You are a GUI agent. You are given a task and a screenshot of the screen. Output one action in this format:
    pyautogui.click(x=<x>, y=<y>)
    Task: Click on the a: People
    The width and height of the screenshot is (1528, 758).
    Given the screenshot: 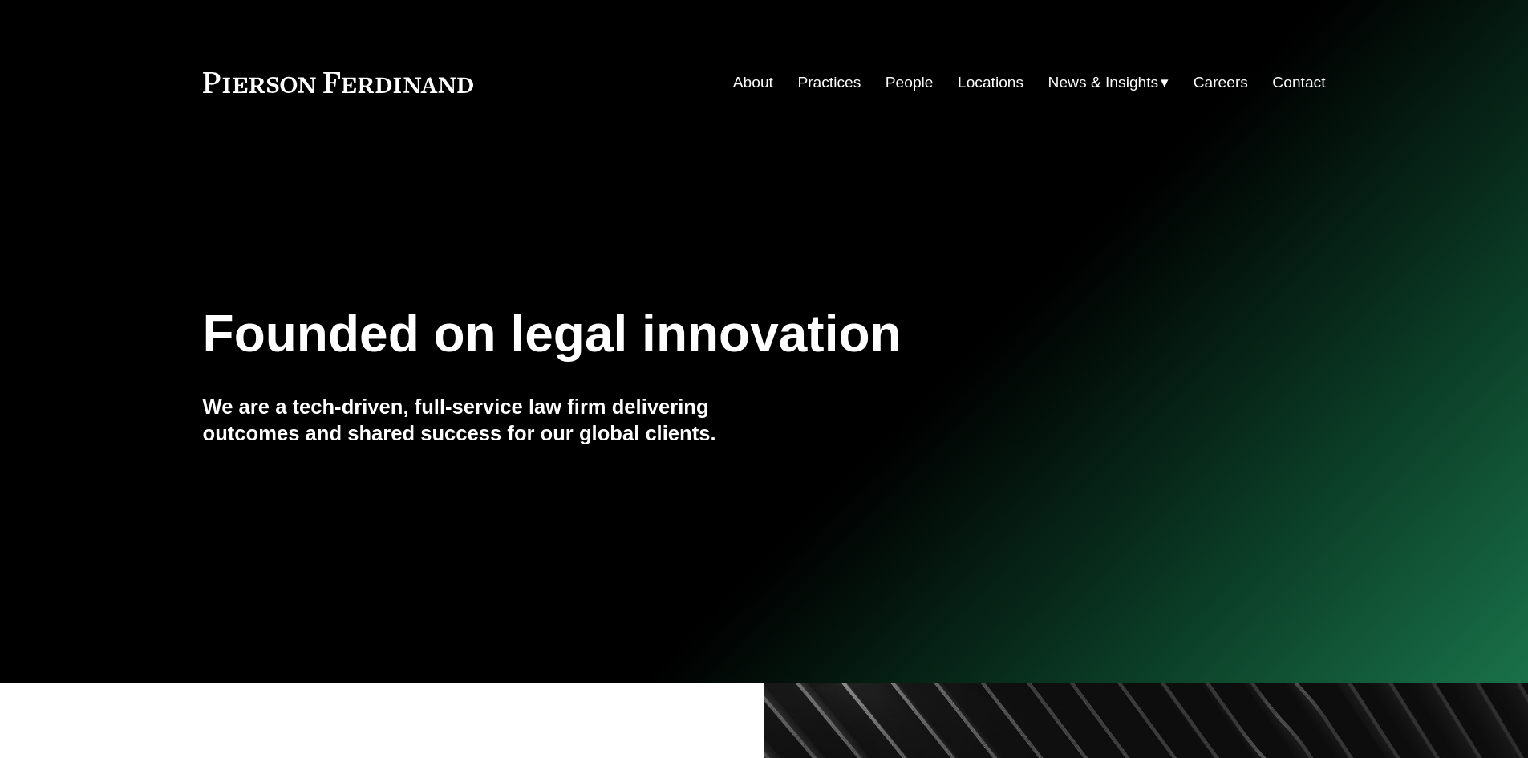 What is the action you would take?
    pyautogui.click(x=909, y=83)
    